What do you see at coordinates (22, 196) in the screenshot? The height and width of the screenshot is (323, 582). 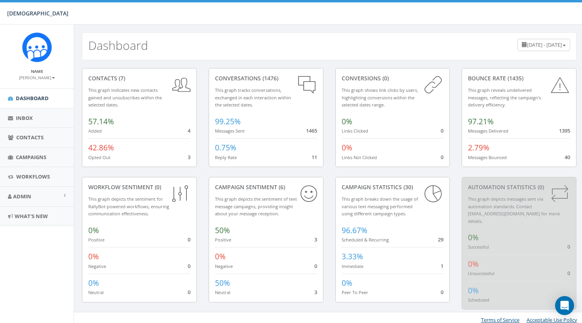 I see `span: Admin` at bounding box center [22, 196].